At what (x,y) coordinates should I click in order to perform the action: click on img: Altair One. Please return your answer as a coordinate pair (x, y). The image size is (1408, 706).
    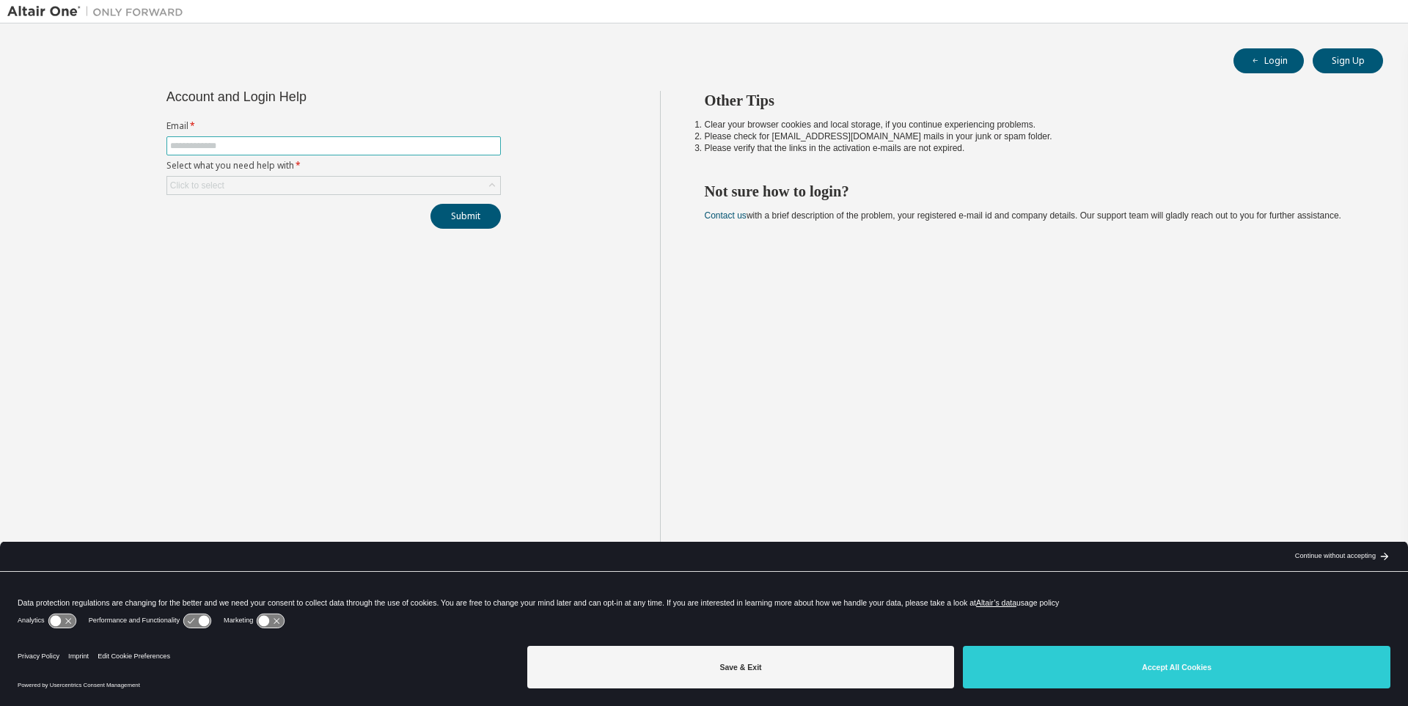
    Looking at the image, I should click on (99, 12).